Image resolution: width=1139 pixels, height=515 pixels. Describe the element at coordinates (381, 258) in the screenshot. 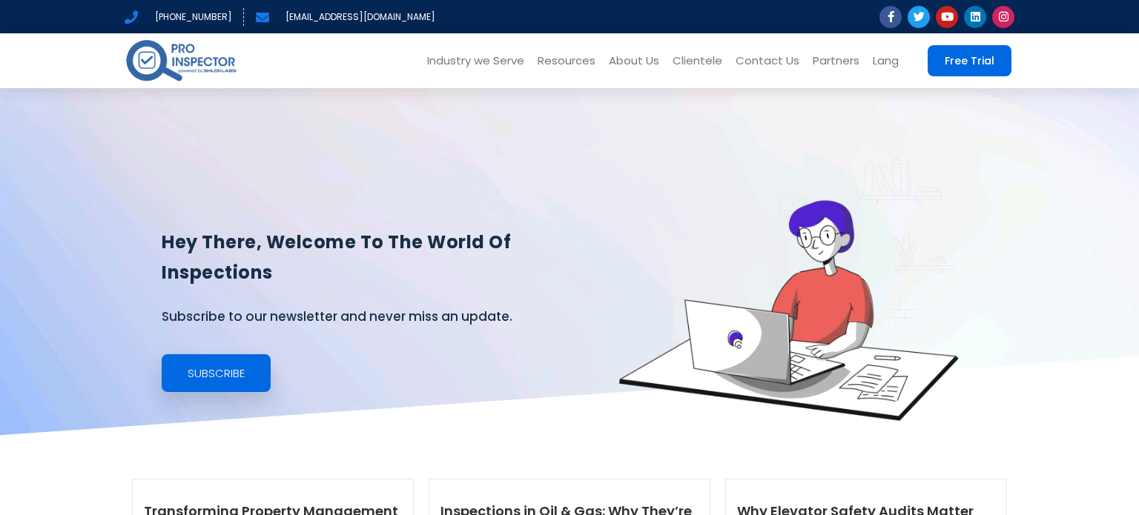

I see `h1: Hey there, welcome to the world of inspections` at that location.